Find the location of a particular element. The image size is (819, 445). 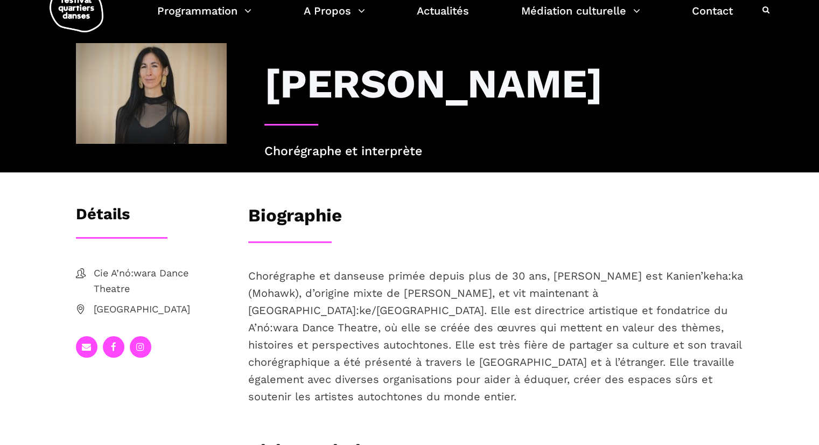

p: Chorégraphe et interprète is located at coordinates (504, 151).